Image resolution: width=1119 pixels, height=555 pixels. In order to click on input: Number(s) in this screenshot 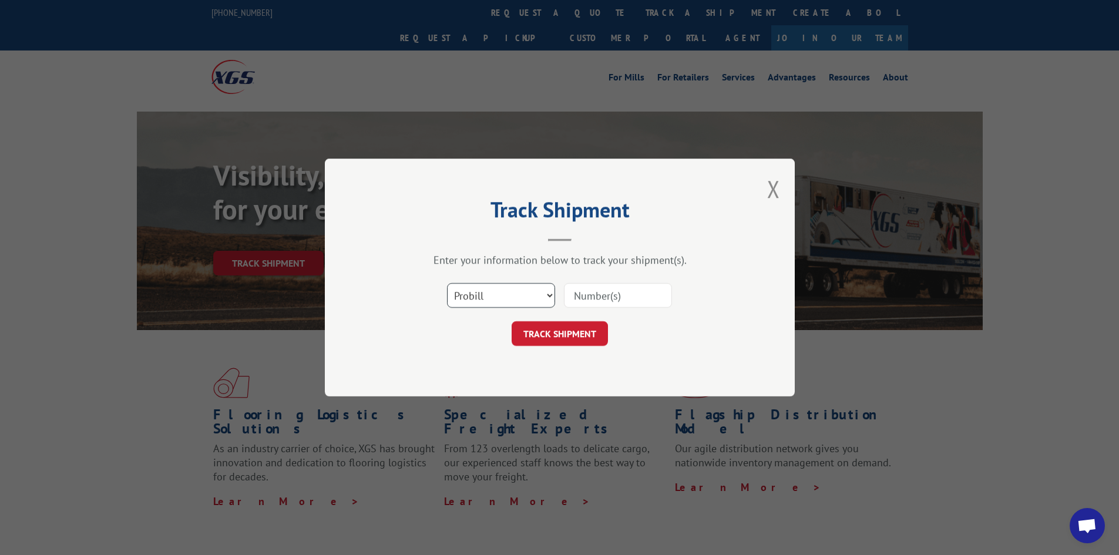, I will do `click(618, 295)`.